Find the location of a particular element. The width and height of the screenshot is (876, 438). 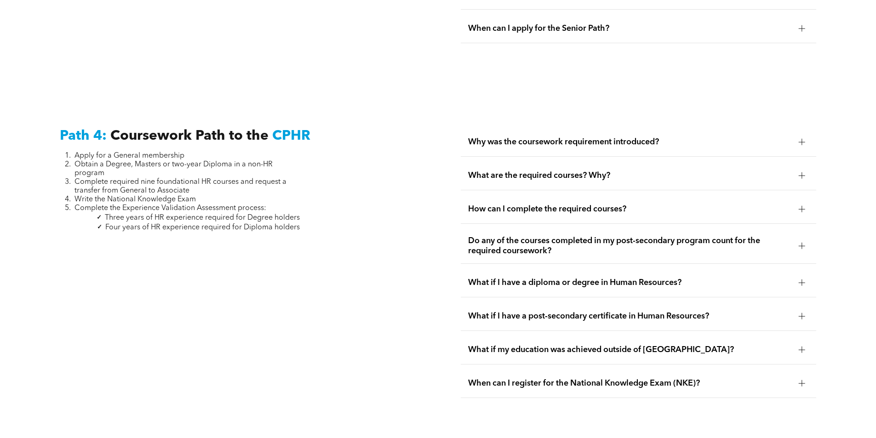

span: Obtain a Degree, Masters or two-year Diploma in a non-HR program is located at coordinates (173, 169).